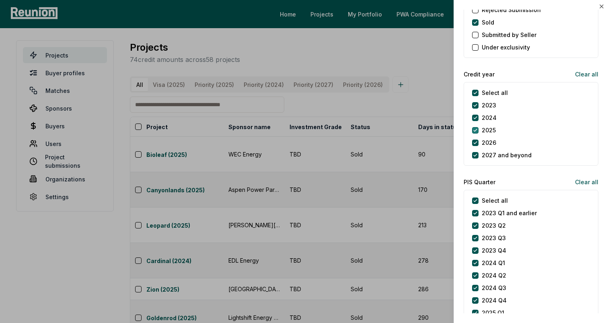 Image resolution: width=608 pixels, height=323 pixels. I want to click on label: 2023 Q1 and earlier, so click(509, 213).